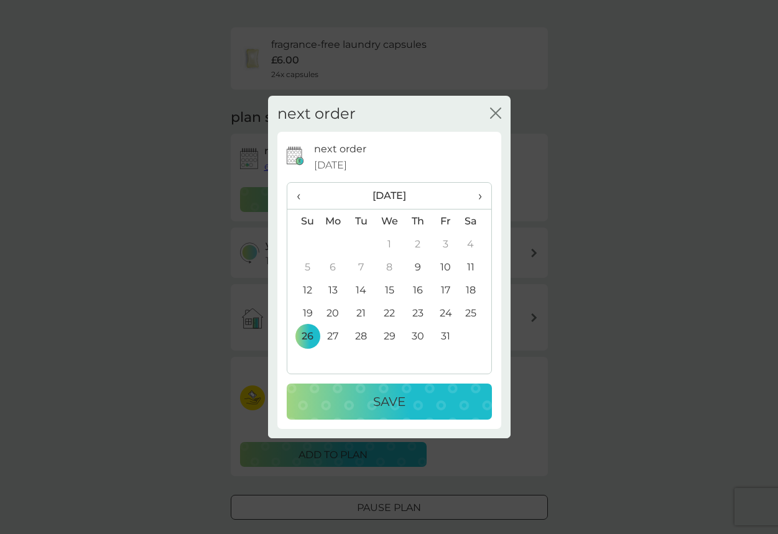 The width and height of the screenshot is (778, 534). Describe the element at coordinates (360, 336) in the screenshot. I see `td: 28` at that location.